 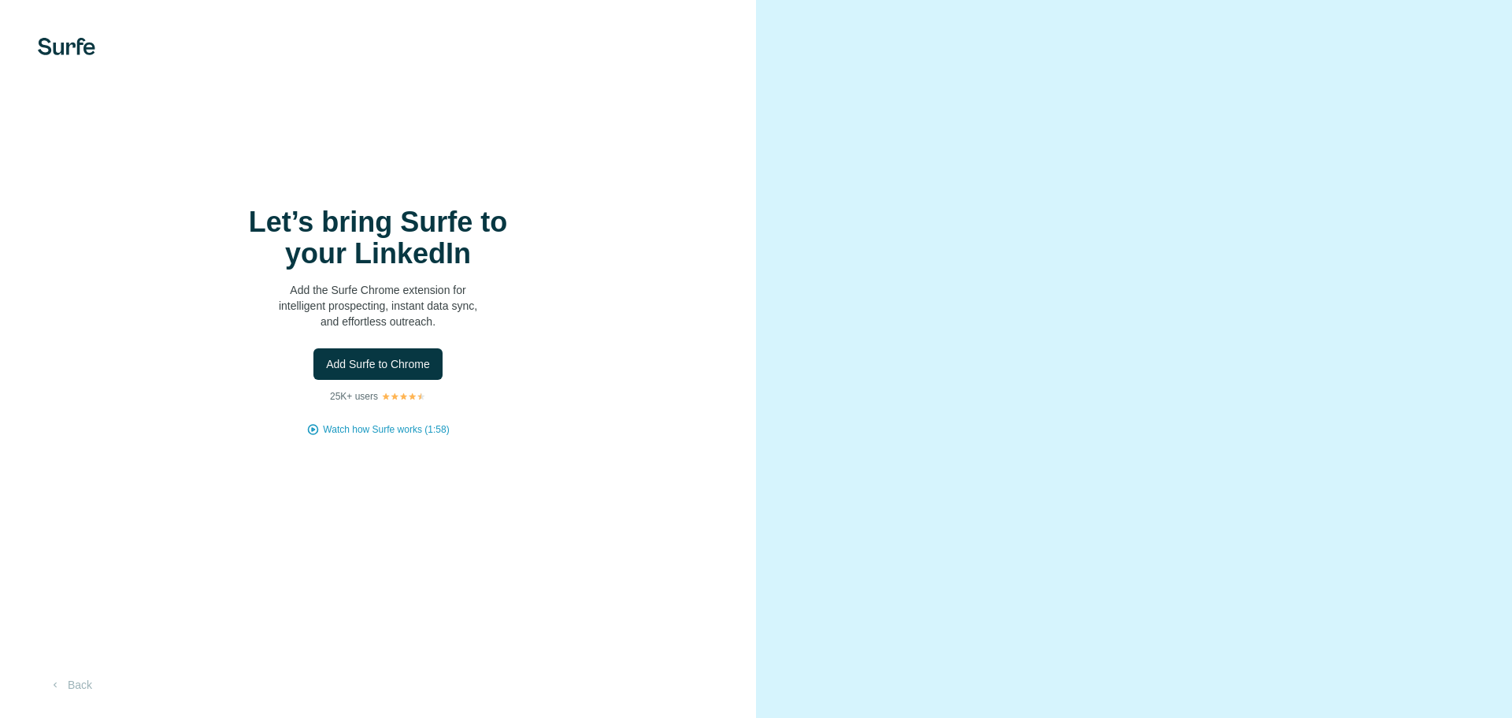 What do you see at coordinates (403, 396) in the screenshot?
I see `img: Rating Stars` at bounding box center [403, 396].